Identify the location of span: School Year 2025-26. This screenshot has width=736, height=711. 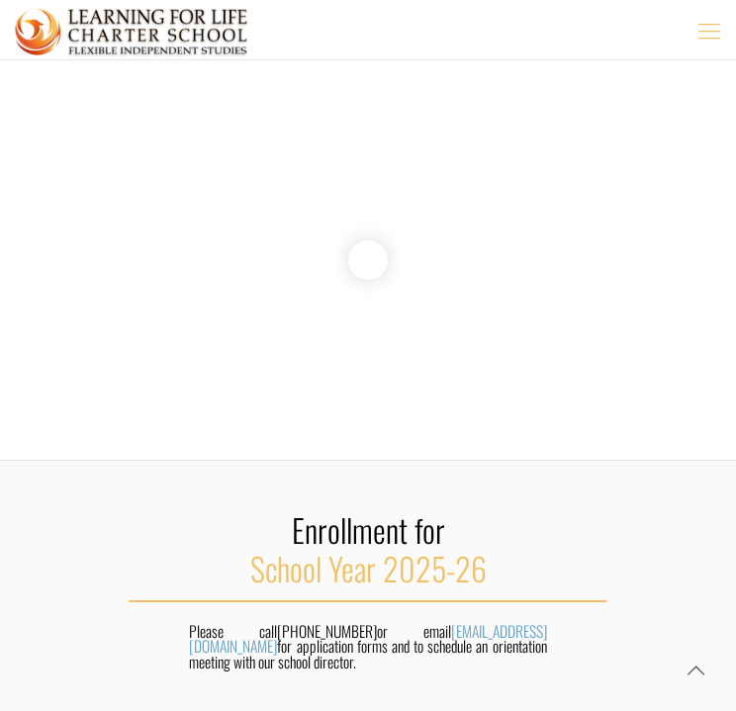
(368, 567).